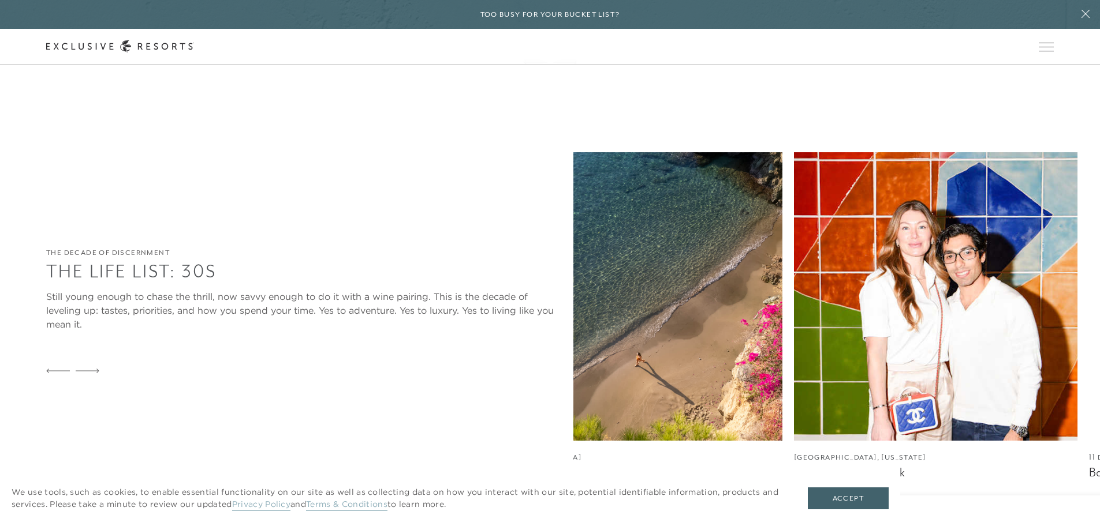  What do you see at coordinates (848, 499) in the screenshot?
I see `button: Accept` at bounding box center [848, 499].